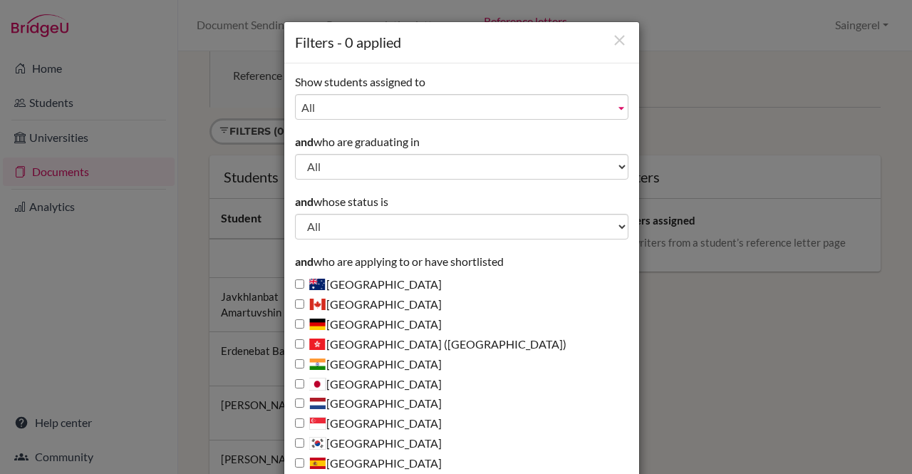 The width and height of the screenshot is (912, 474). What do you see at coordinates (360, 82) in the screenshot?
I see `label: Show students assigned to` at bounding box center [360, 82].